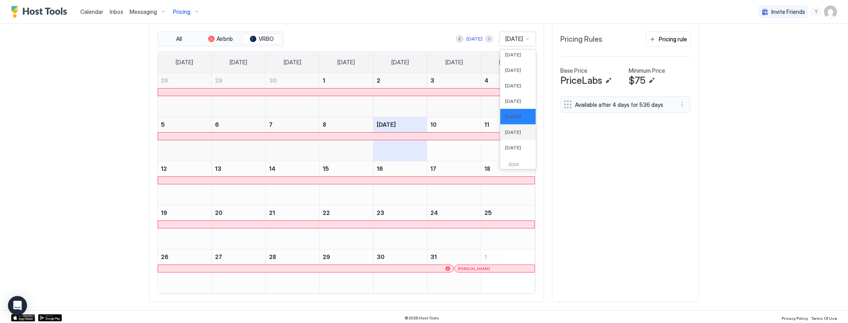 This screenshot has width=848, height=323. What do you see at coordinates (508, 124) in the screenshot?
I see `a: October 11, 2025` at bounding box center [508, 124].